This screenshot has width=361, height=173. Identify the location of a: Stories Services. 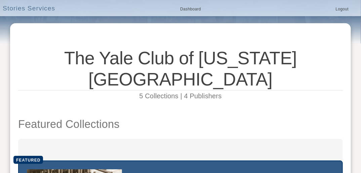
(29, 8).